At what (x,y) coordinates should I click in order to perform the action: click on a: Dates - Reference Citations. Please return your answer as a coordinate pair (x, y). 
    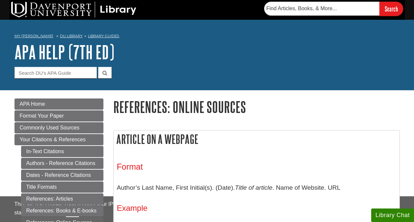
    Looking at the image, I should click on (62, 175).